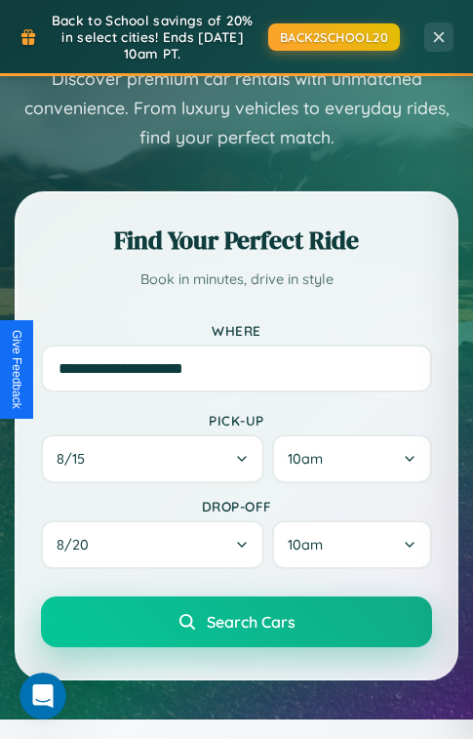 This screenshot has height=739, width=473. Describe the element at coordinates (335, 37) in the screenshot. I see `button: BACK2SCHOOL20` at that location.